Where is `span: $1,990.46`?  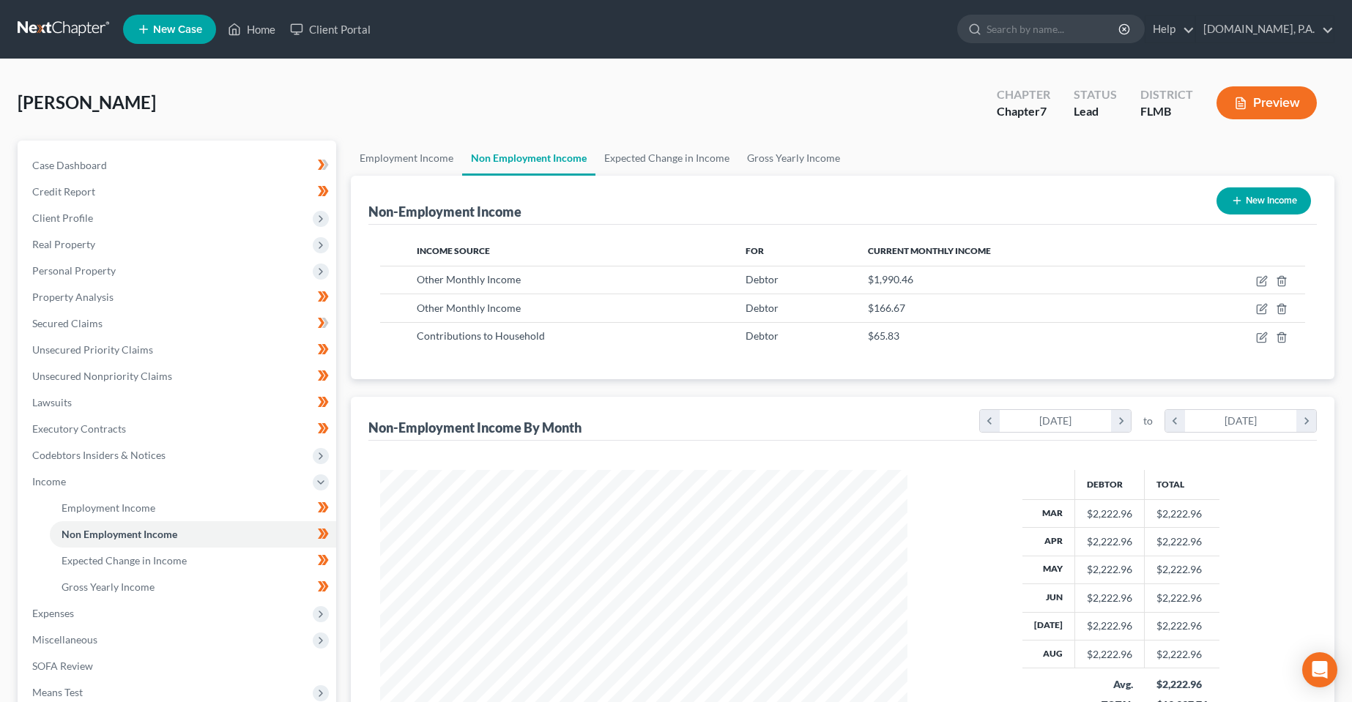 span: $1,990.46 is located at coordinates (890, 279).